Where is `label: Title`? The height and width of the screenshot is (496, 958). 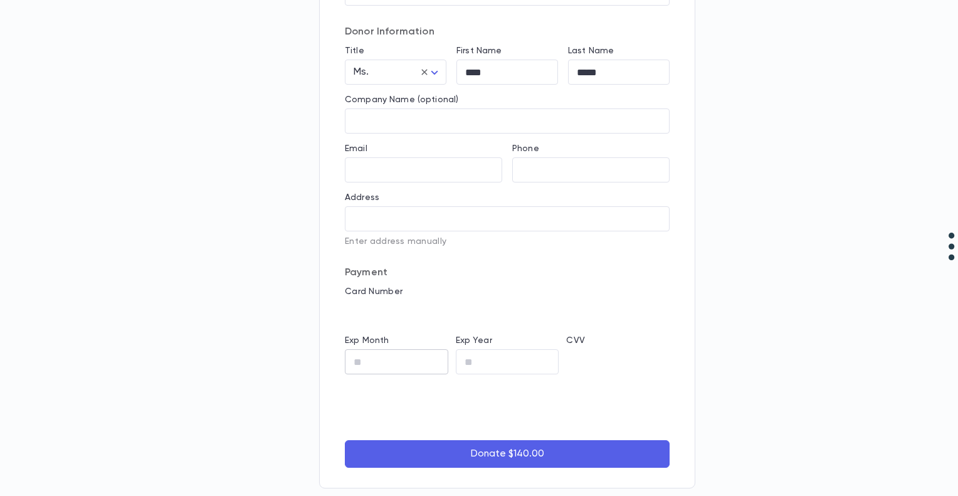
label: Title is located at coordinates (354, 51).